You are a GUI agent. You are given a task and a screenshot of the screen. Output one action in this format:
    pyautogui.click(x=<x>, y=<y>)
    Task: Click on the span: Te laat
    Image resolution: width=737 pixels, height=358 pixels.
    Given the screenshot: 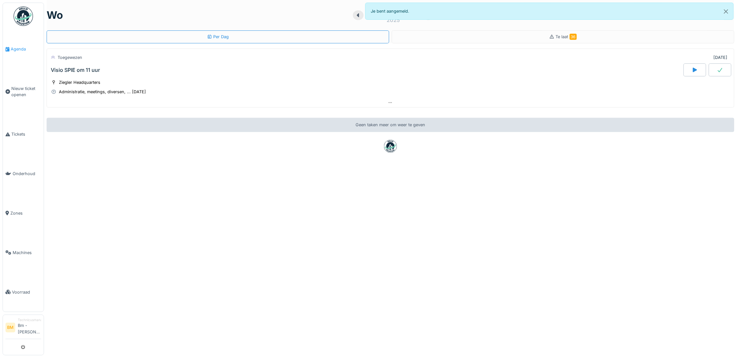 What is the action you would take?
    pyautogui.click(x=566, y=37)
    